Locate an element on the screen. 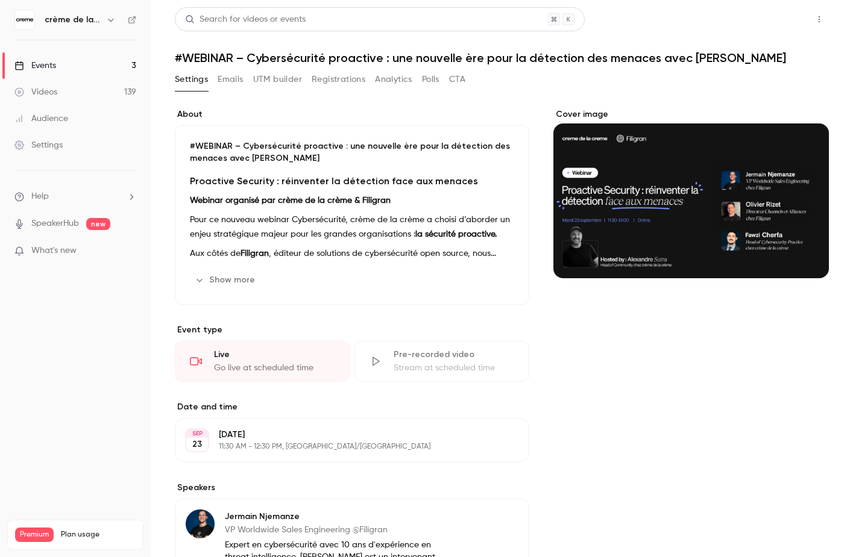 The image size is (853, 557). div: Audience is located at coordinates (41, 119).